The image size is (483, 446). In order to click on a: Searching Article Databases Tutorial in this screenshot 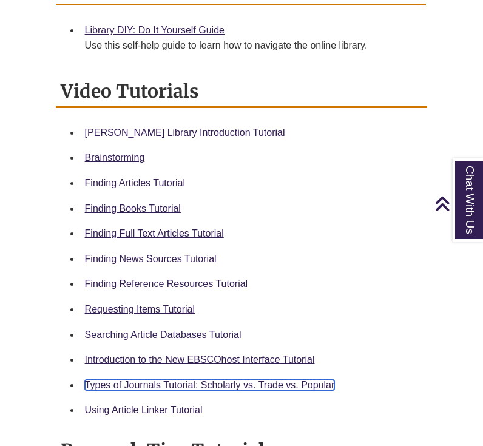, I will do `click(163, 335)`.